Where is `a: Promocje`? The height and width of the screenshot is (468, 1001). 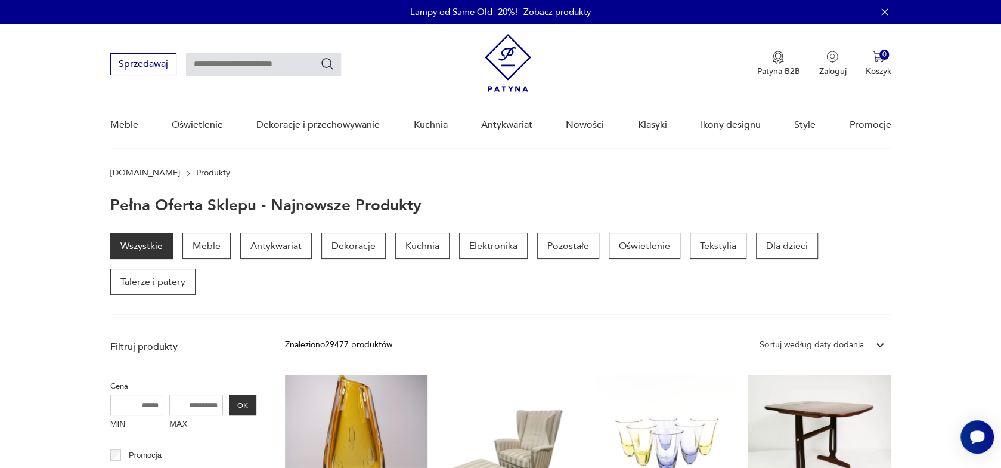 a: Promocje is located at coordinates (870, 125).